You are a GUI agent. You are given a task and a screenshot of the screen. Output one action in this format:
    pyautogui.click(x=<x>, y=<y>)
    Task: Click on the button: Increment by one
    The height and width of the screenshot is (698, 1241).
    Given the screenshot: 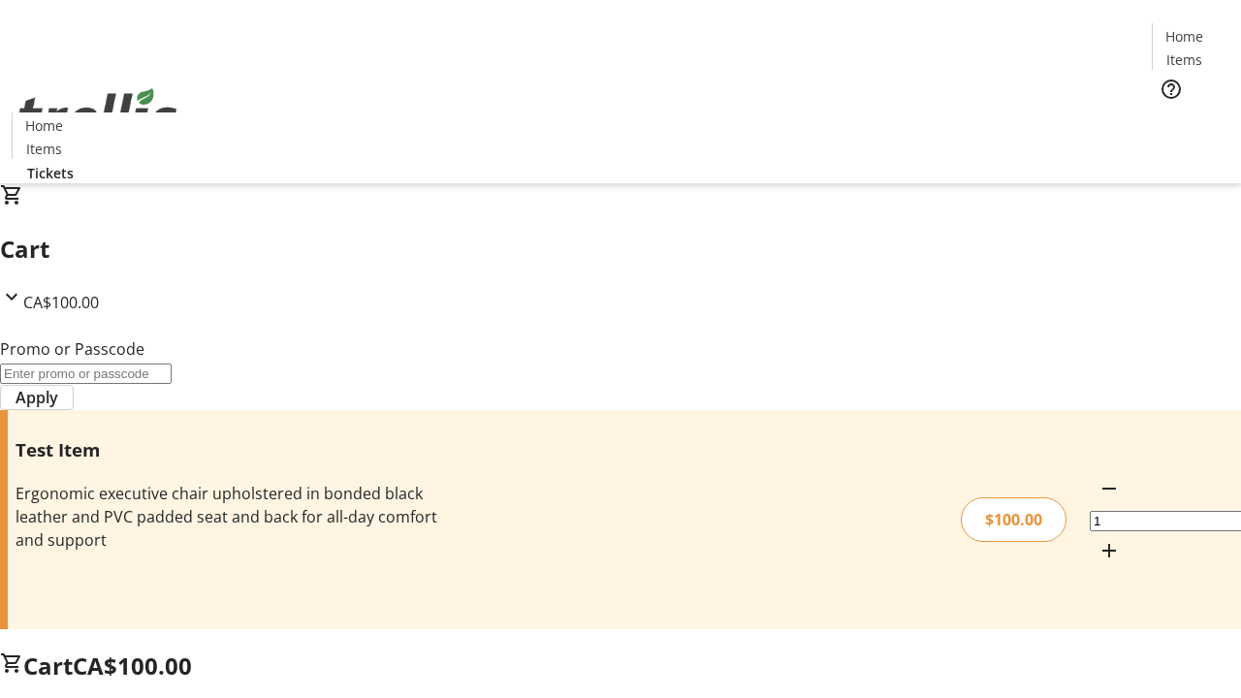 What is the action you would take?
    pyautogui.click(x=1109, y=551)
    